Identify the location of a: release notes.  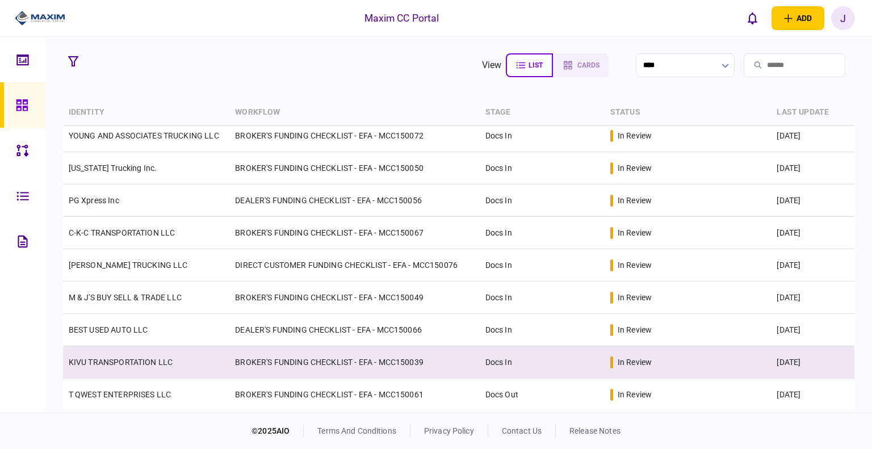
(595, 431).